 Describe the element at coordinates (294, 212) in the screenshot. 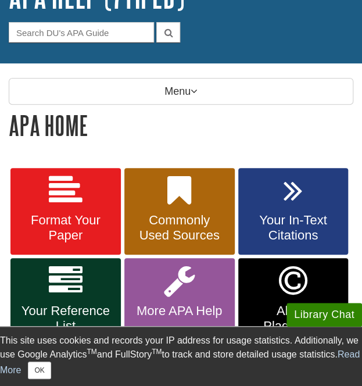

I see `a: Your In-Text Citations` at that location.